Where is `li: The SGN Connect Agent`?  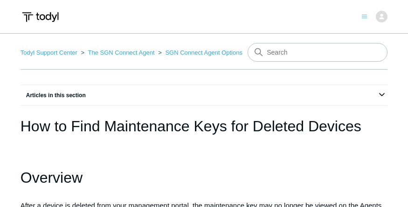
li: The SGN Connect Agent is located at coordinates (118, 52).